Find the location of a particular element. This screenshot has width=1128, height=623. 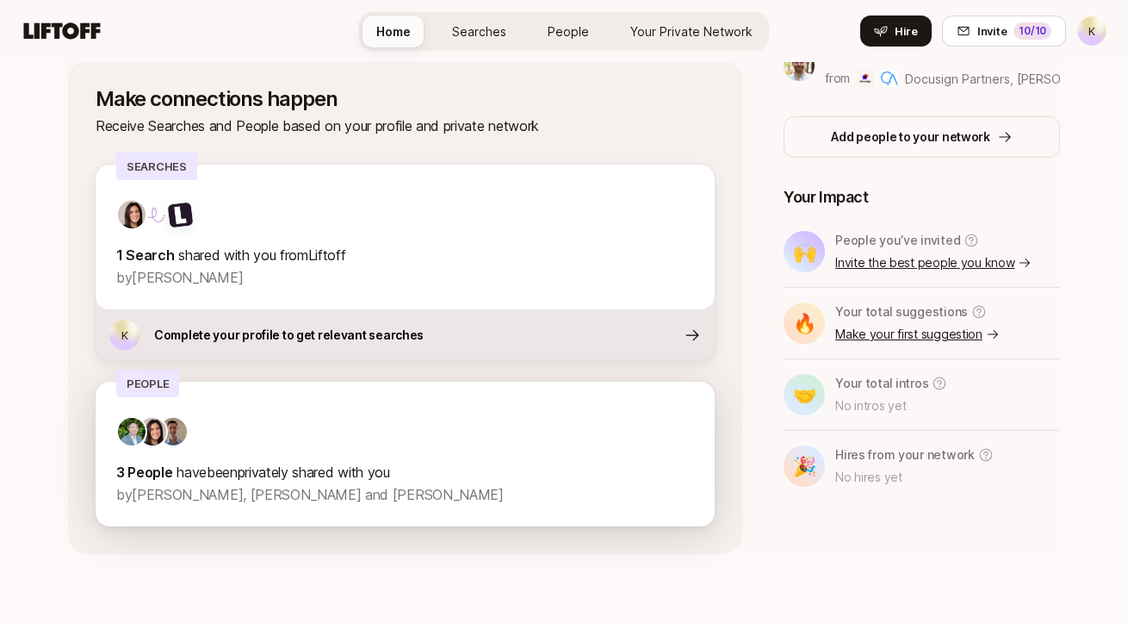

a: Make your first suggestion is located at coordinates (917, 334).